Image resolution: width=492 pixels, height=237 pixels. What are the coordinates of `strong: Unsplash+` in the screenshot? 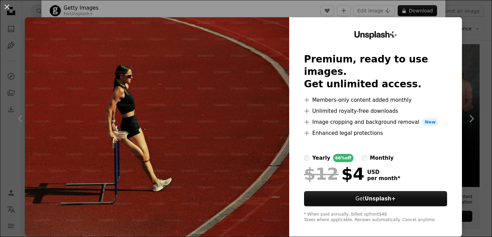 It's located at (380, 199).